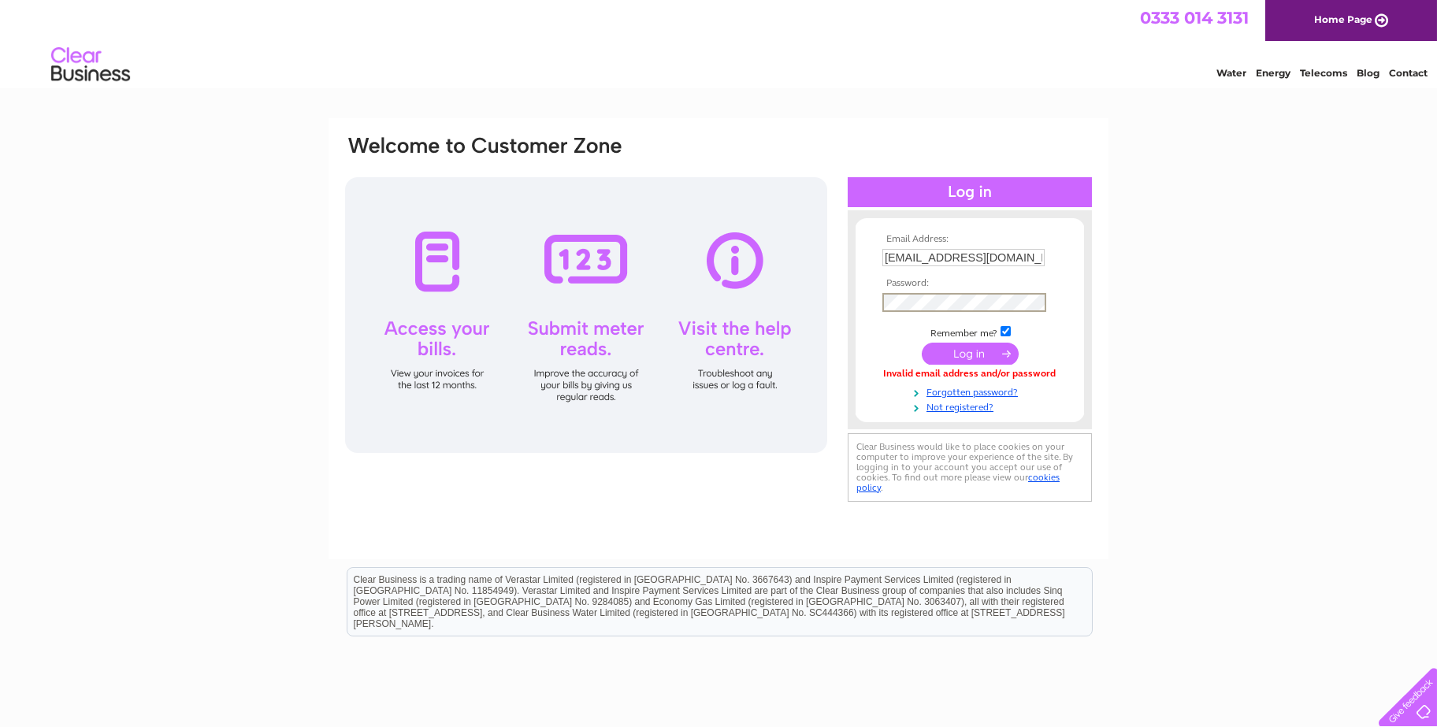 This screenshot has height=727, width=1437. Describe the element at coordinates (1273, 72) in the screenshot. I see `a: Energy` at that location.